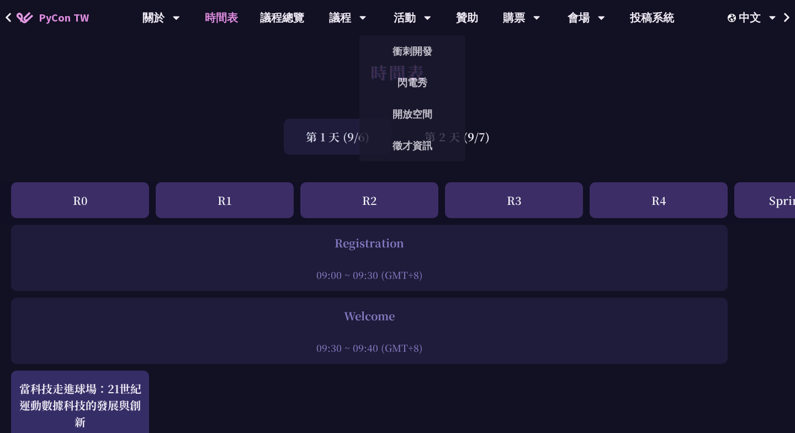 This screenshot has height=433, width=795. Describe the element at coordinates (413, 114) in the screenshot. I see `a: 開放空間` at that location.